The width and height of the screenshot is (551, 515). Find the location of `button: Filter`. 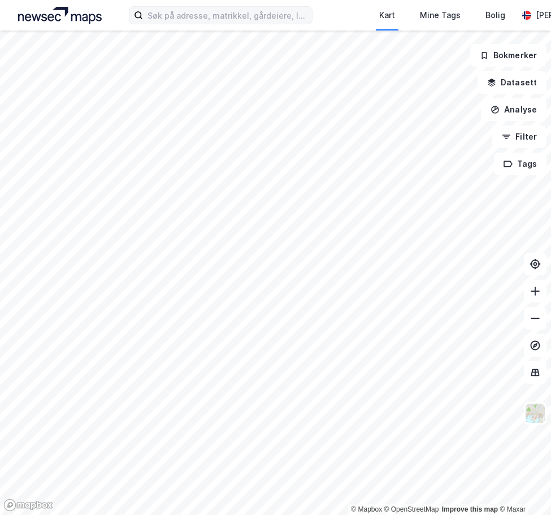

button: Filter is located at coordinates (520, 137).